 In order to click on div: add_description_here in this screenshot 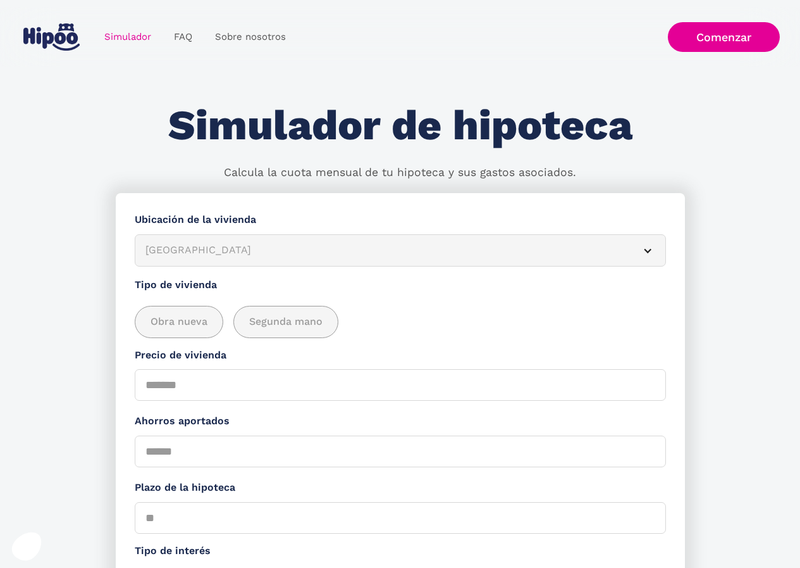, I will do `click(400, 321)`.